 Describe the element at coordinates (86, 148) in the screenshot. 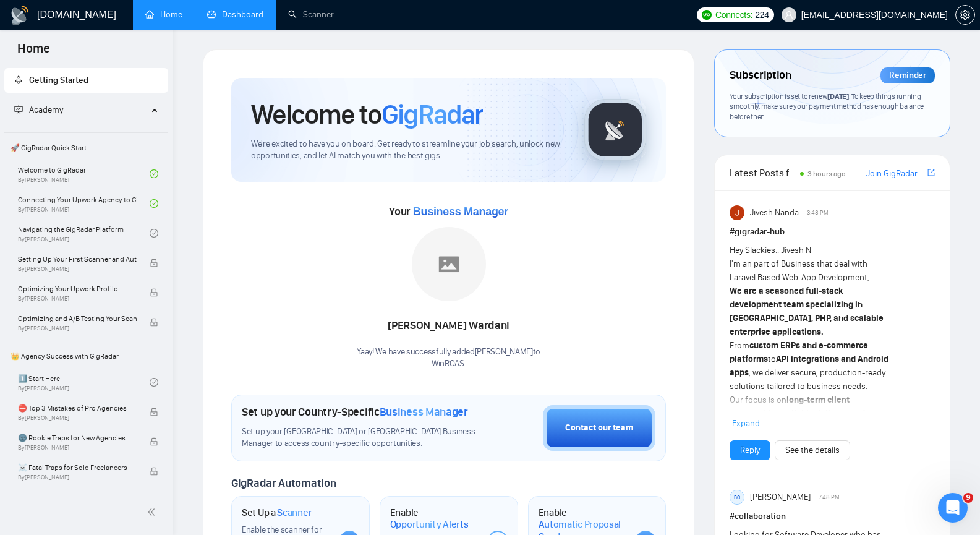

I see `span: 🚀 GigRadar Quick Start` at that location.